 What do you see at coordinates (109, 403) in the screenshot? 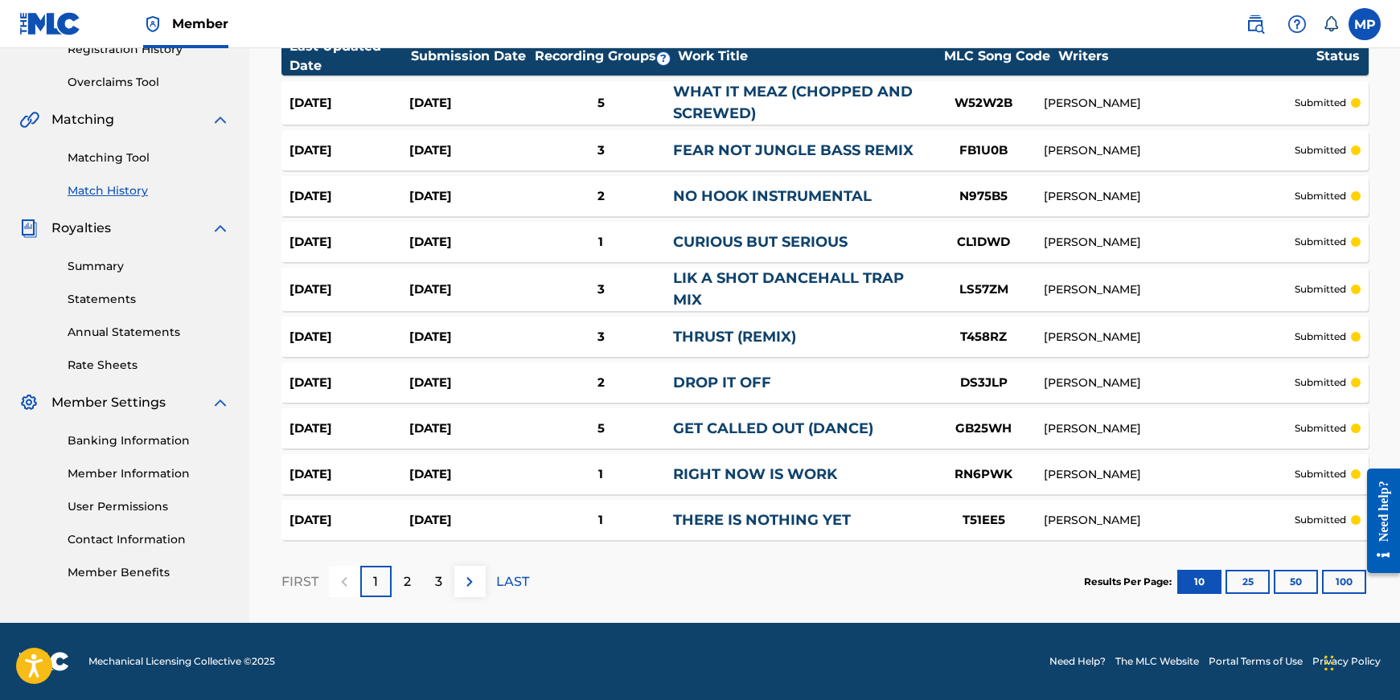
I see `span: Member Settings` at bounding box center [109, 403].